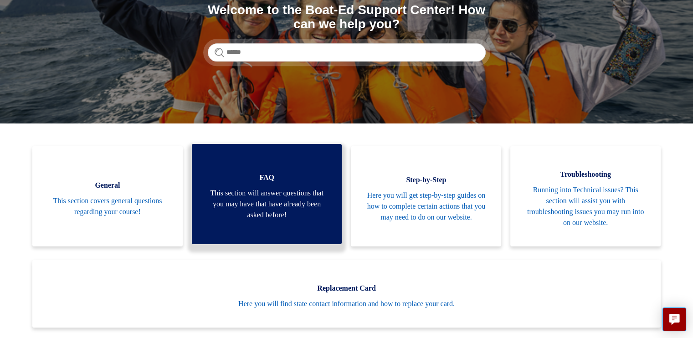 The height and width of the screenshot is (338, 693). I want to click on div: Live chat, so click(674, 319).